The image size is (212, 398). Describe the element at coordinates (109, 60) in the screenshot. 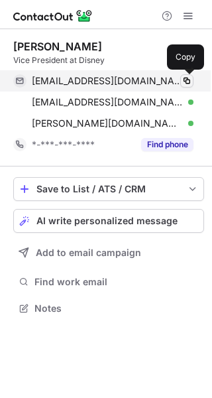

I see `div: Vice President at Disney` at that location.